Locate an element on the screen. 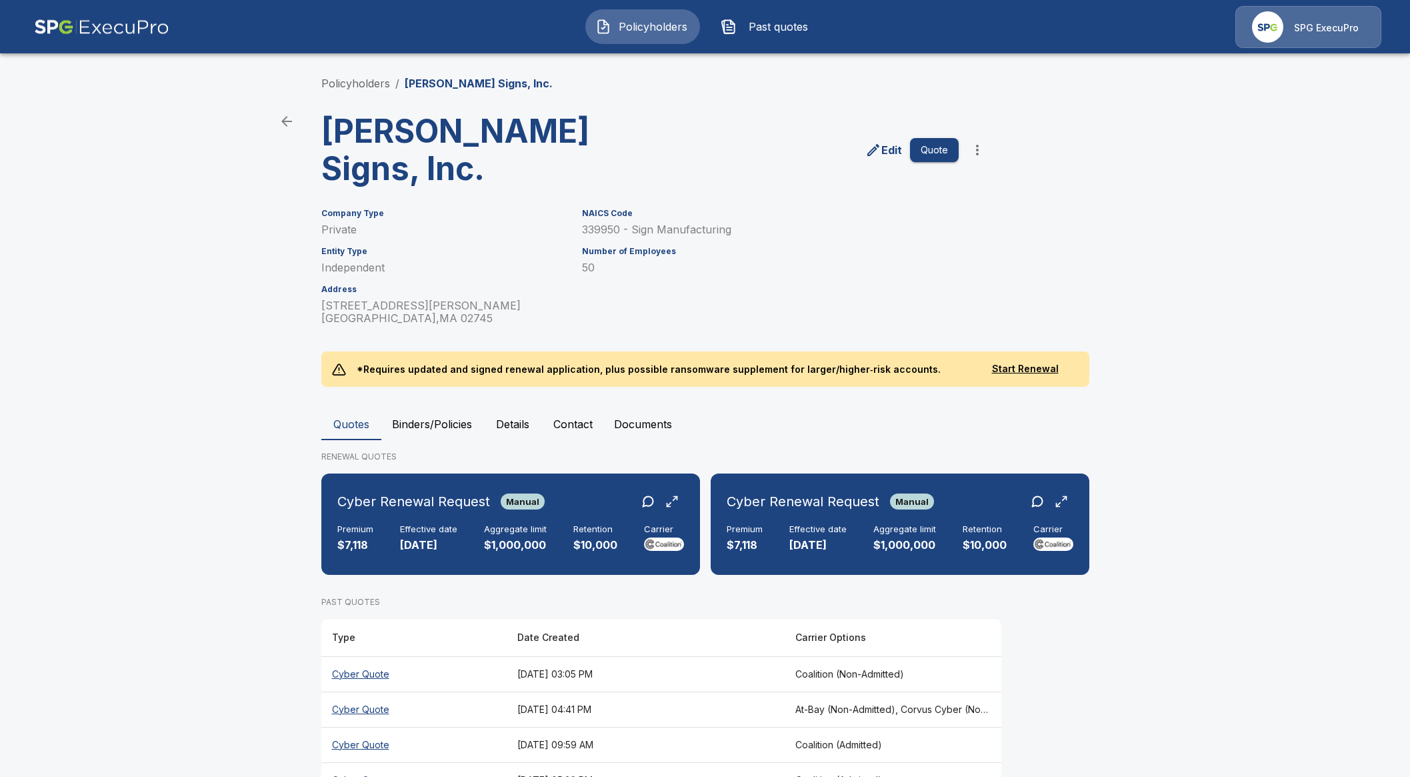  a: Policyholders is located at coordinates (355, 83).